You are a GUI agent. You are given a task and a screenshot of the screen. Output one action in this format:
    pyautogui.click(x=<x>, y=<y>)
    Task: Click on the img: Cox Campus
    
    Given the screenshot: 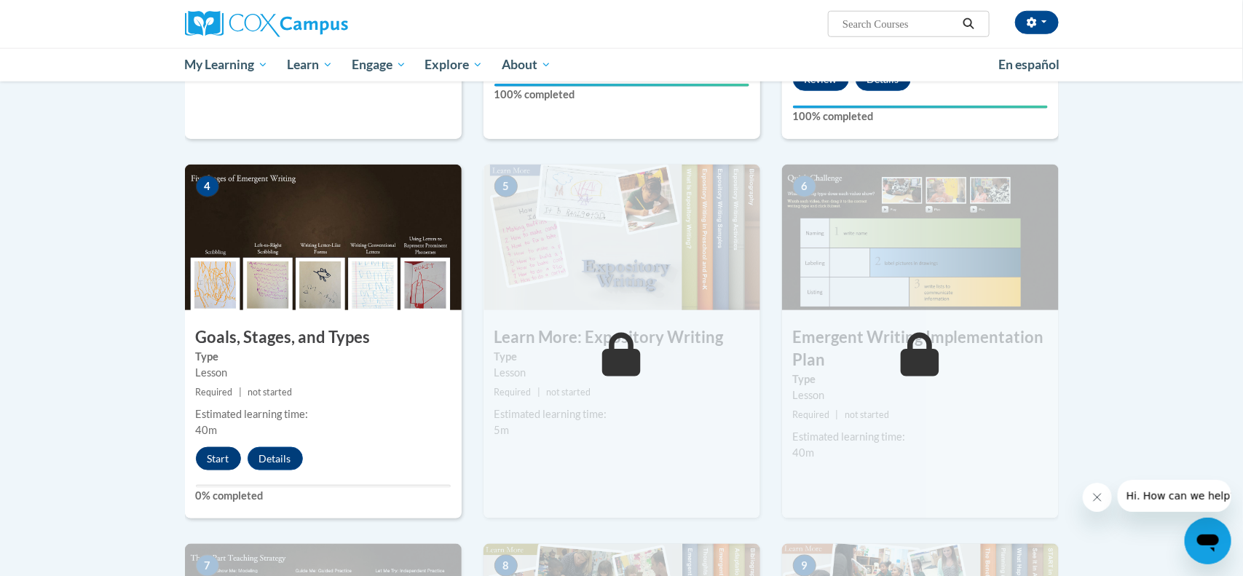 What is the action you would take?
    pyautogui.click(x=267, y=24)
    